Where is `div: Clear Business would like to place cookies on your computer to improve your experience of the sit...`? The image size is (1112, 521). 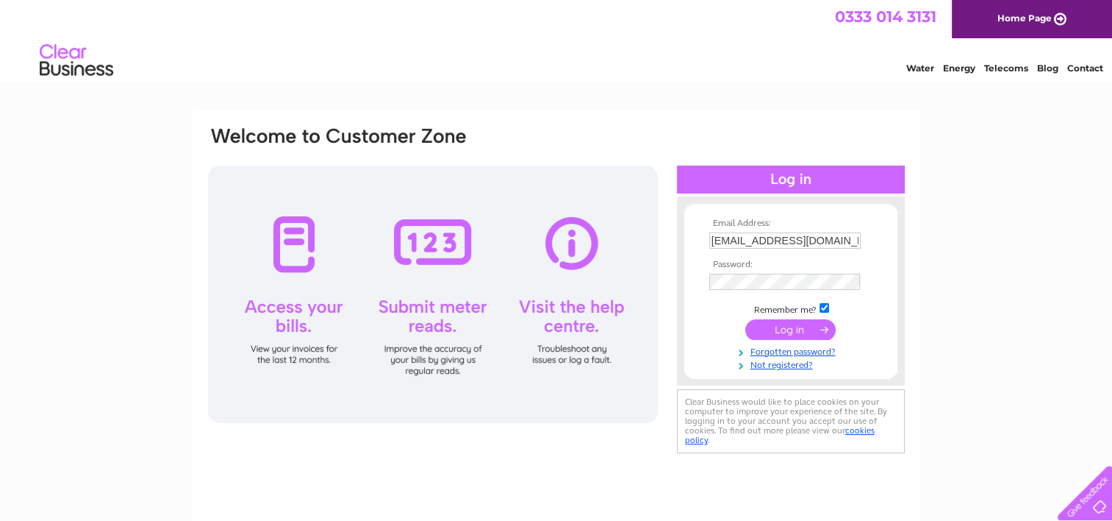 div: Clear Business would like to place cookies on your computer to improve your experience of the sit... is located at coordinates (791, 421).